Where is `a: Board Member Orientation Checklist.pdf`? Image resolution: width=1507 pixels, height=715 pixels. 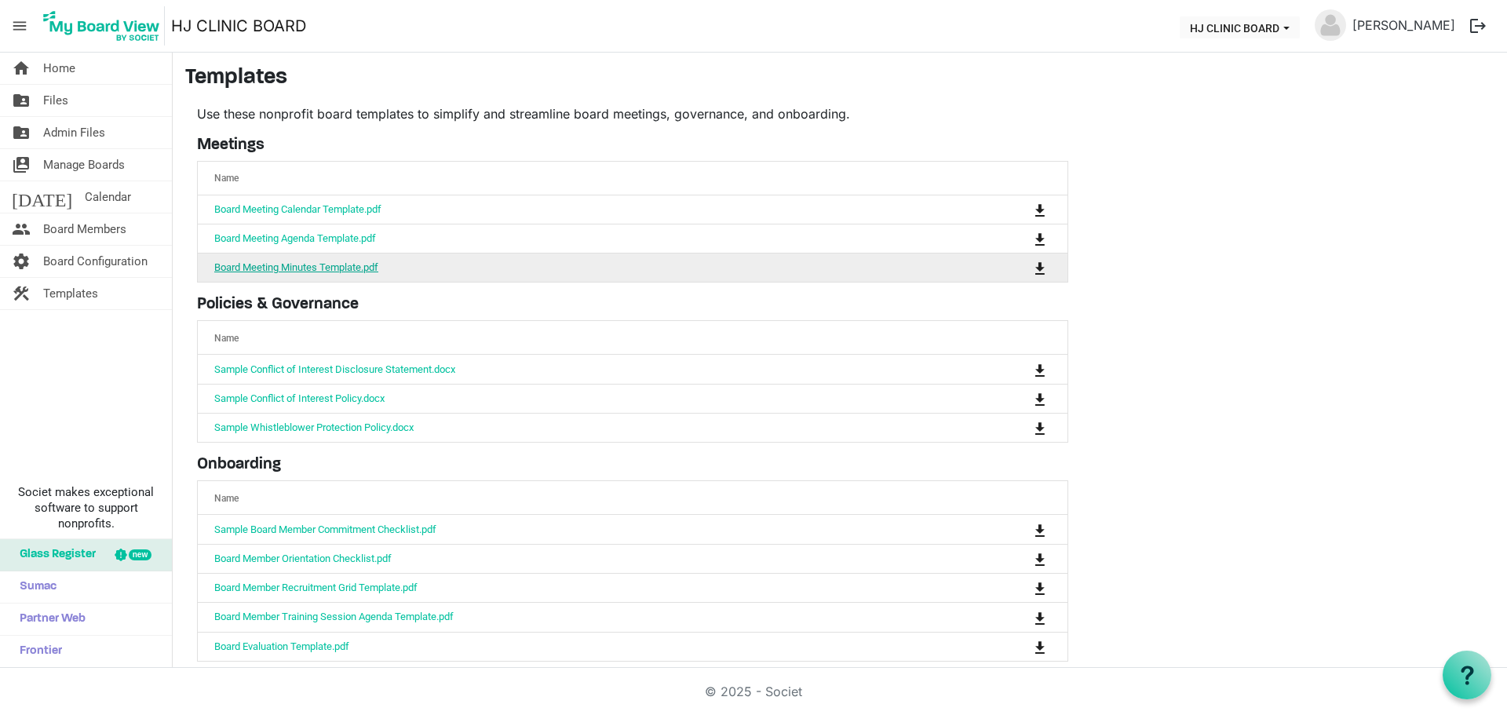
a: Board Member Orientation Checklist.pdf is located at coordinates (303, 558).